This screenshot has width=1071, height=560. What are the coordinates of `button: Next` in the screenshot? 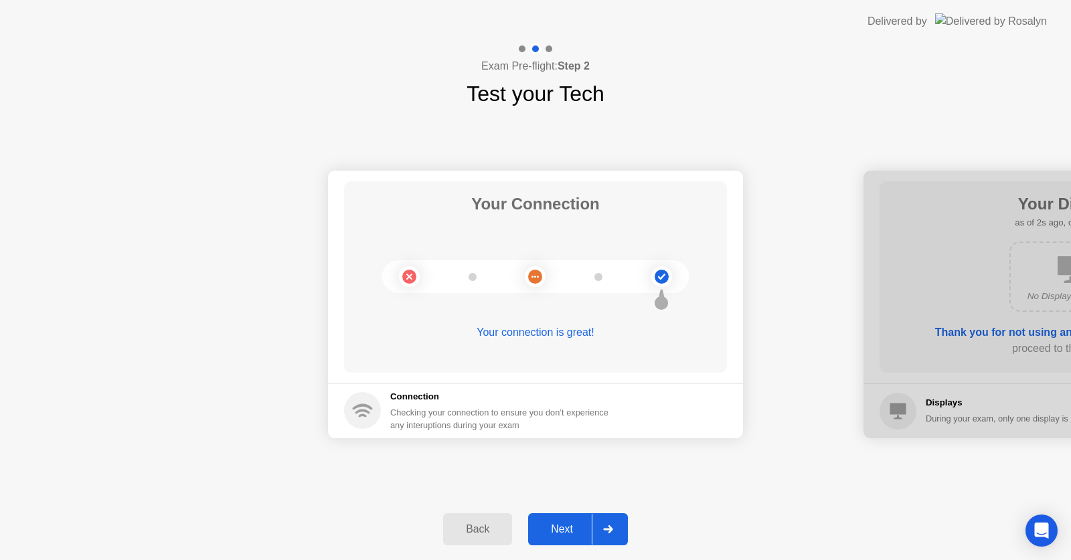 It's located at (578, 530).